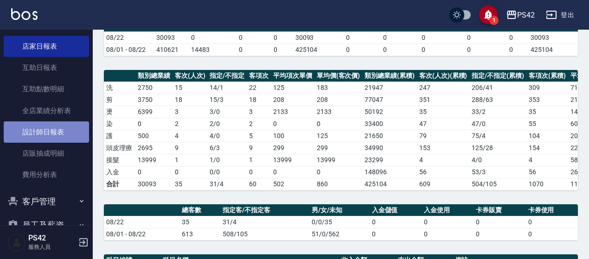 The width and height of the screenshot is (589, 259). What do you see at coordinates (129, 50) in the screenshot?
I see `td: 08/01 - 08/22` at bounding box center [129, 50].